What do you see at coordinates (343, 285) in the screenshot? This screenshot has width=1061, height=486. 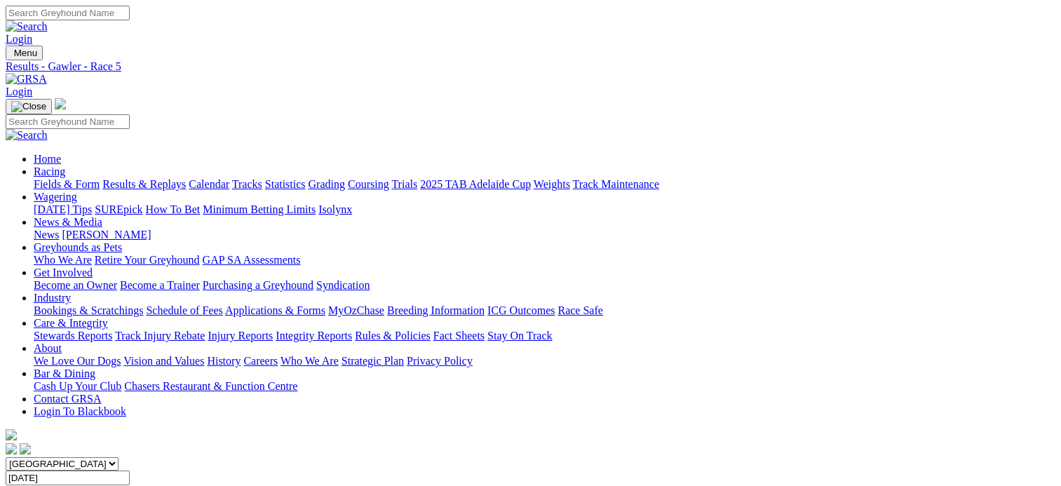 I see `a: Syndication` at bounding box center [343, 285].